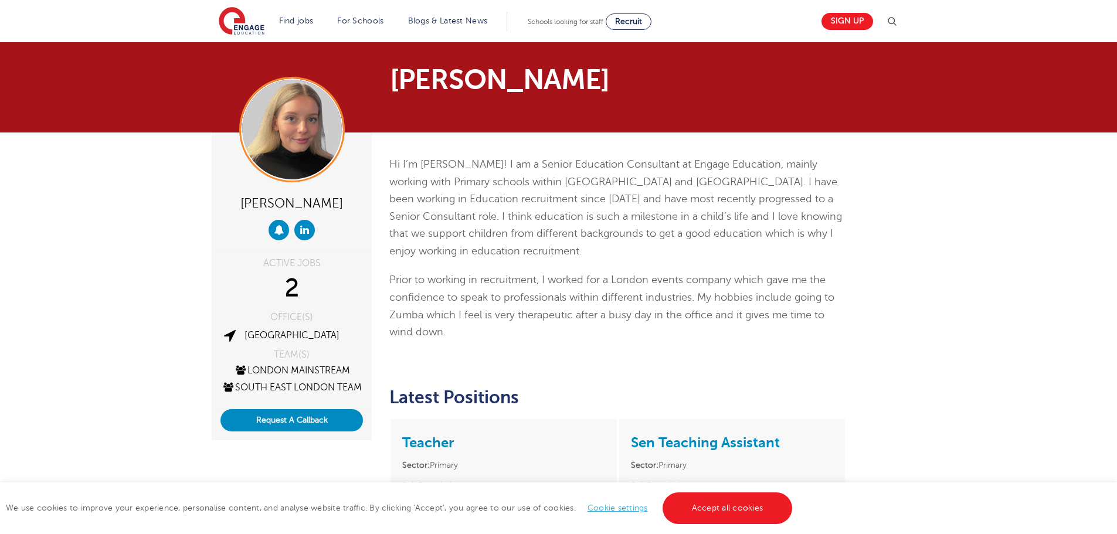 This screenshot has height=534, width=1117. What do you see at coordinates (360, 21) in the screenshot?
I see `a: For Schools` at bounding box center [360, 21].